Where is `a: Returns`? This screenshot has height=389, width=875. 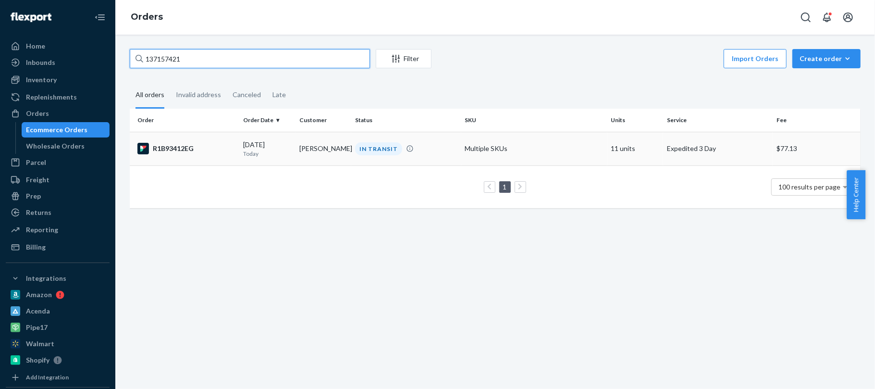
a: Returns is located at coordinates (58, 212).